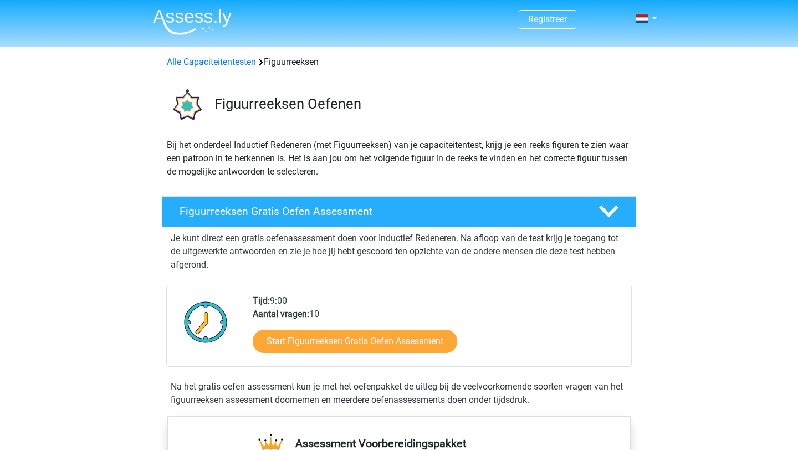 The image size is (798, 450). Describe the element at coordinates (421, 104) in the screenshot. I see `h3: Figuurreeksen Oefenen` at that location.